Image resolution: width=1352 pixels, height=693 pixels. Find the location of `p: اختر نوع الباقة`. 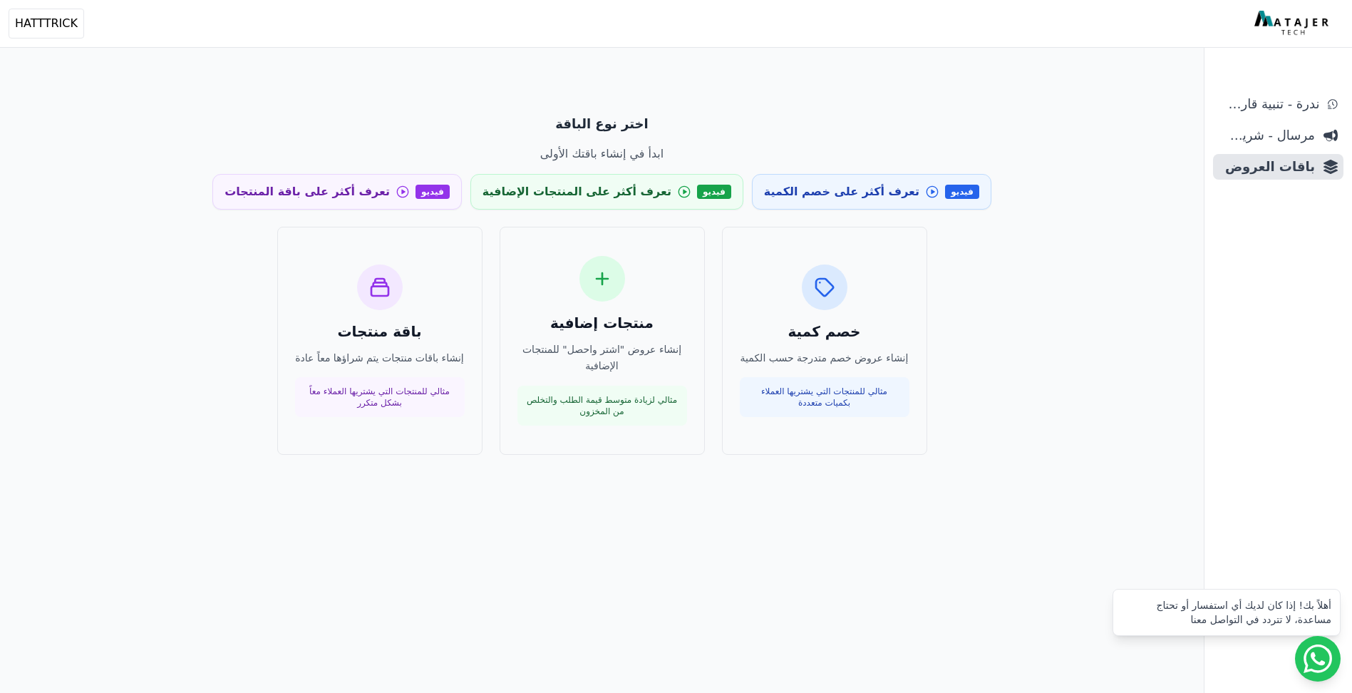

p: اختر نوع الباقة is located at coordinates (602, 124).